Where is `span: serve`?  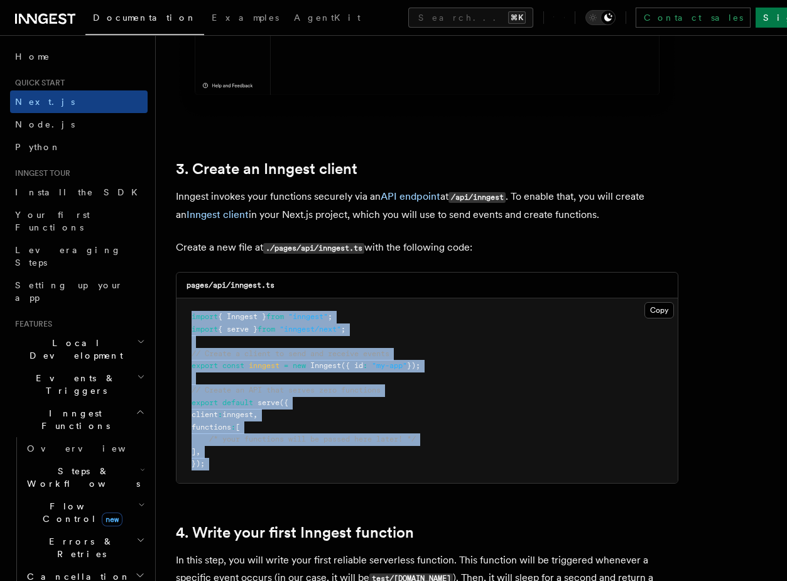
span: serve is located at coordinates (268, 403).